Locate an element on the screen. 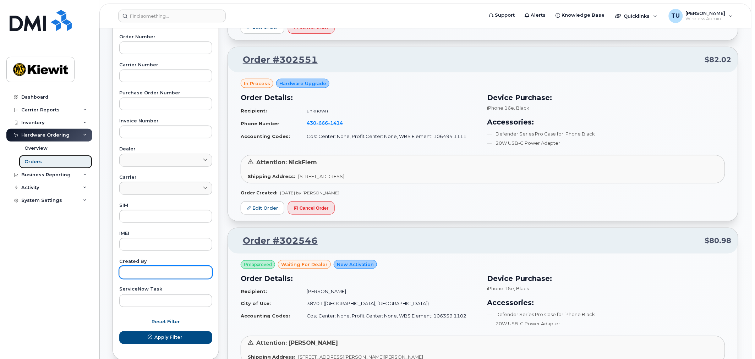 The width and height of the screenshot is (755, 359). a: Edit Order is located at coordinates (262, 208).